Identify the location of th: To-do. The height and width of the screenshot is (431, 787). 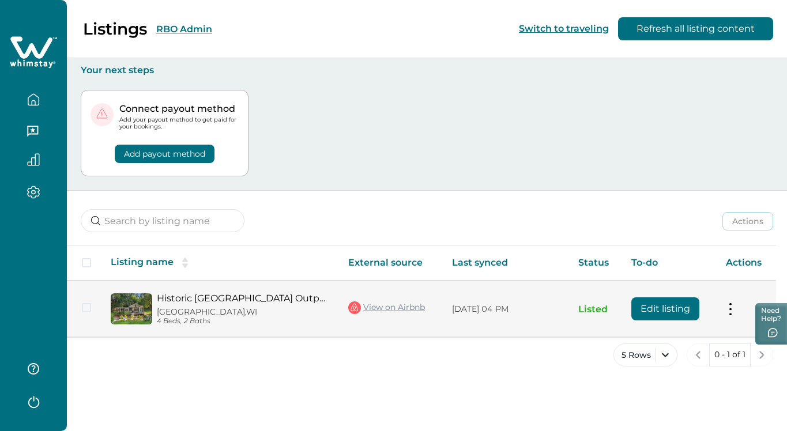
(669, 263).